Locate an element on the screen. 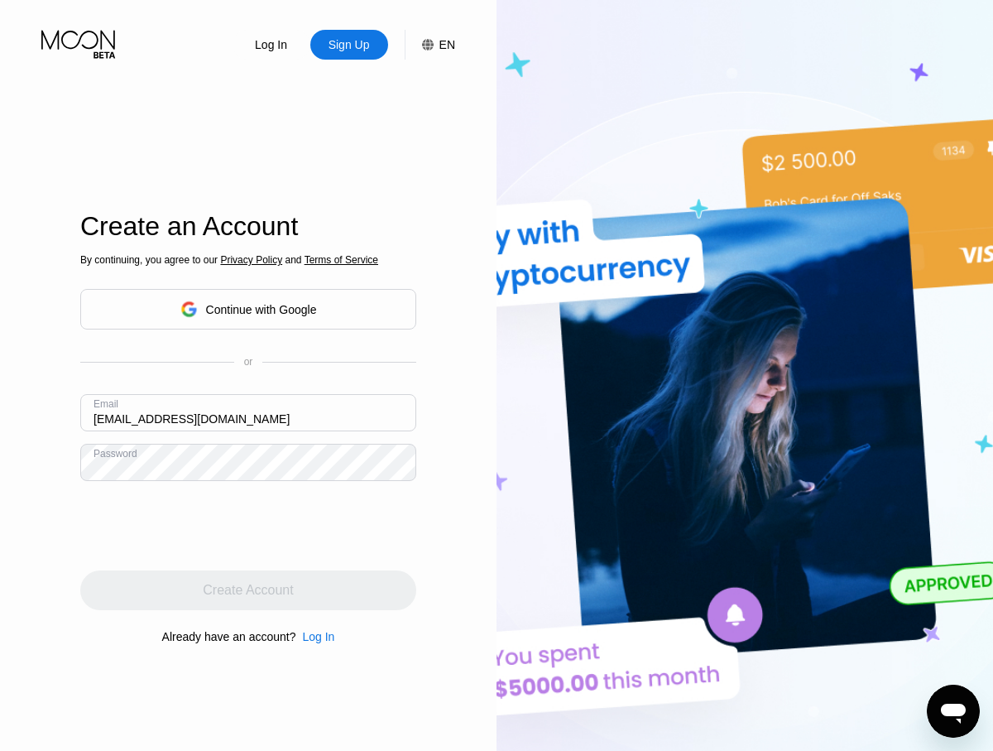 The image size is (993, 751). div: By continuing, you agree to our is located at coordinates (248, 260).